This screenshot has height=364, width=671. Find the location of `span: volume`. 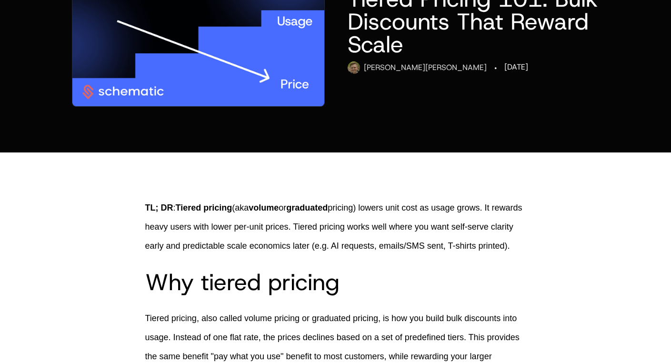

span: volume is located at coordinates (263, 208).